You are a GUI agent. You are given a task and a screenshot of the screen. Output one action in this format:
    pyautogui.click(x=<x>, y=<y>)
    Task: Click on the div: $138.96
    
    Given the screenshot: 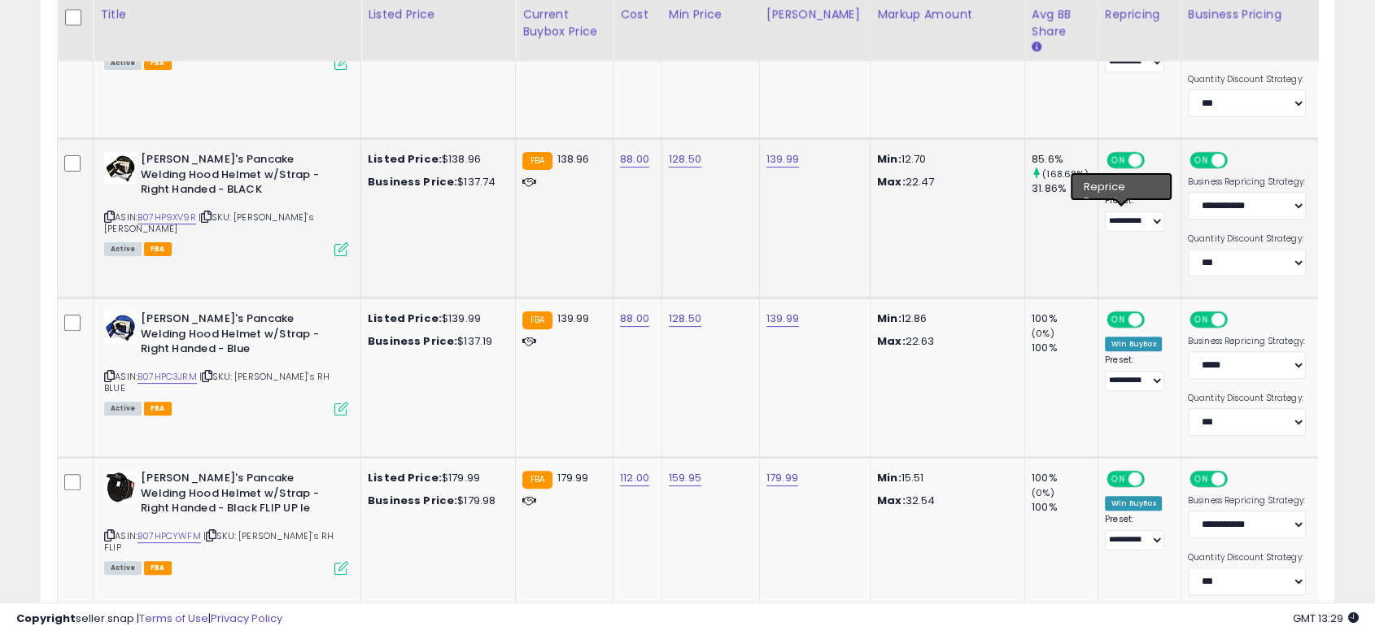 What is the action you would take?
    pyautogui.click(x=435, y=159)
    